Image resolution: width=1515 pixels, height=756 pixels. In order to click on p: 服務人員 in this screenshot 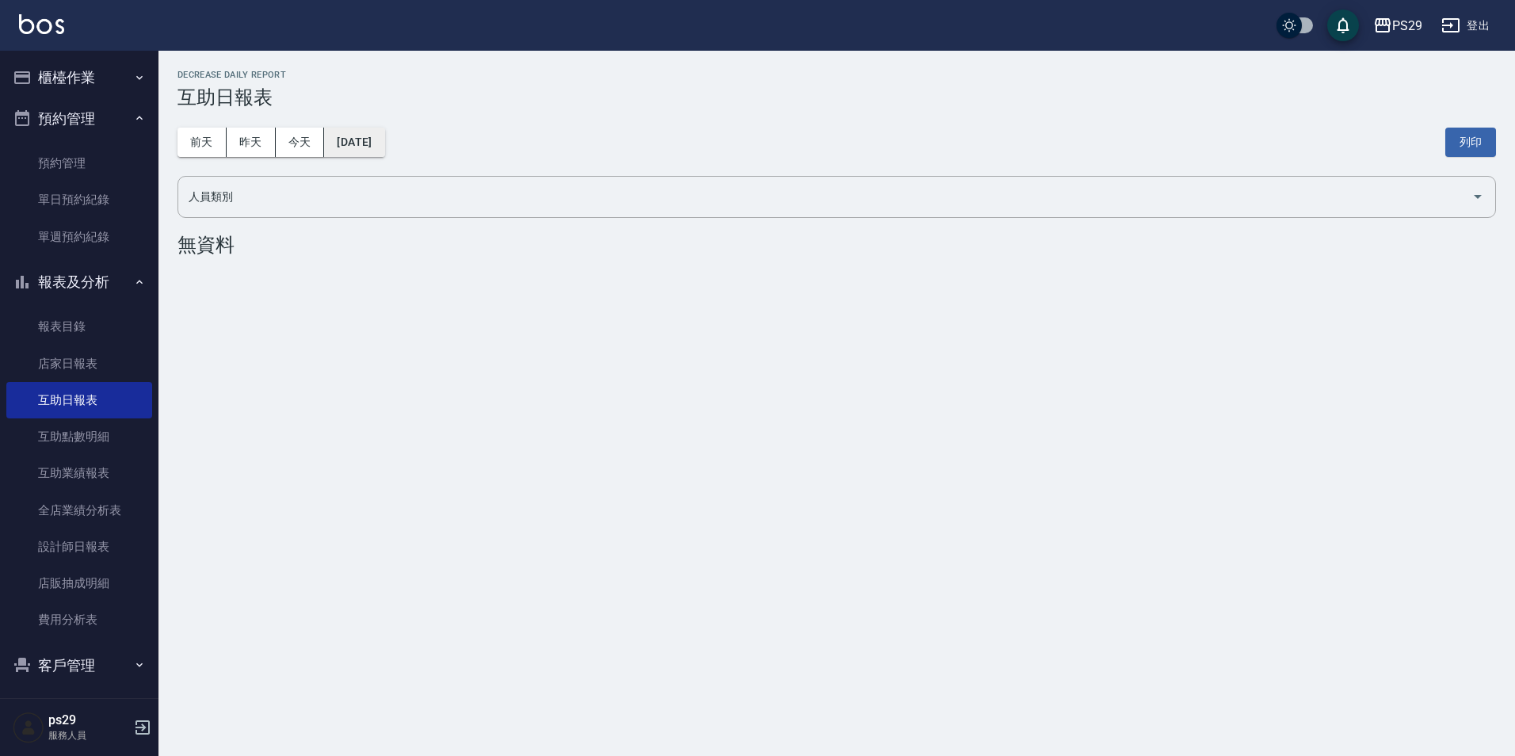, I will do `click(89, 736)`.